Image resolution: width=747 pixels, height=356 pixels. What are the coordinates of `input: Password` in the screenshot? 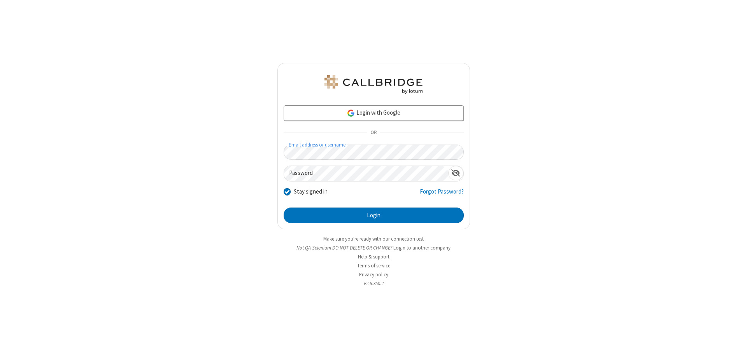 It's located at (366, 174).